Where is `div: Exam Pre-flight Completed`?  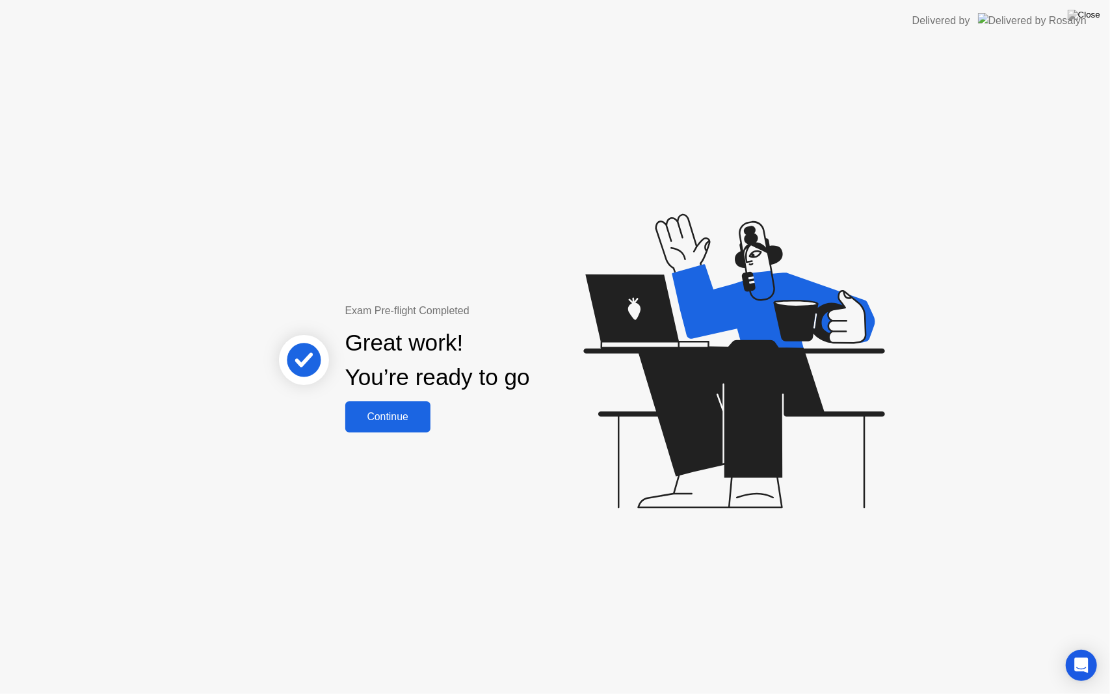 div: Exam Pre-flight Completed is located at coordinates (479, 311).